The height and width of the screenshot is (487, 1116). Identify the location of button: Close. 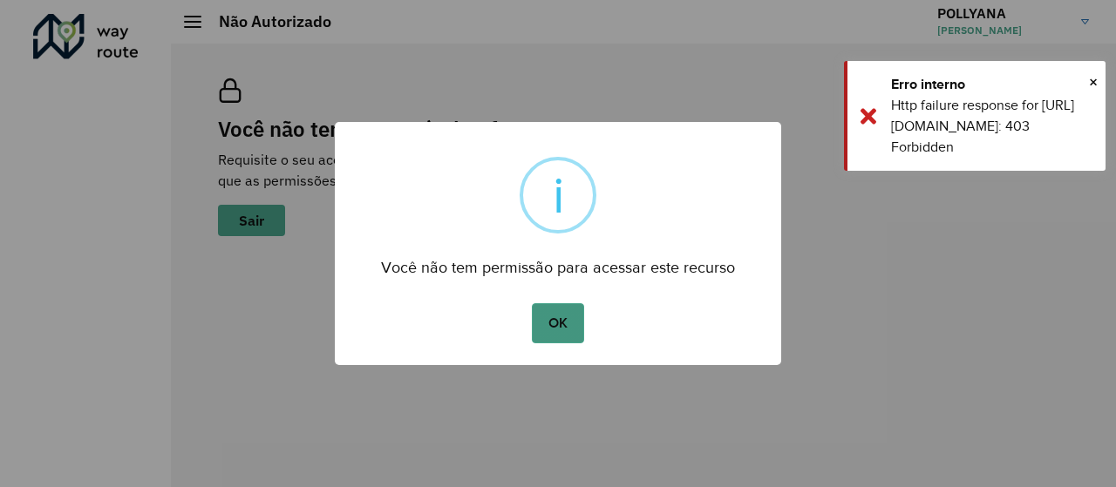
(1093, 82).